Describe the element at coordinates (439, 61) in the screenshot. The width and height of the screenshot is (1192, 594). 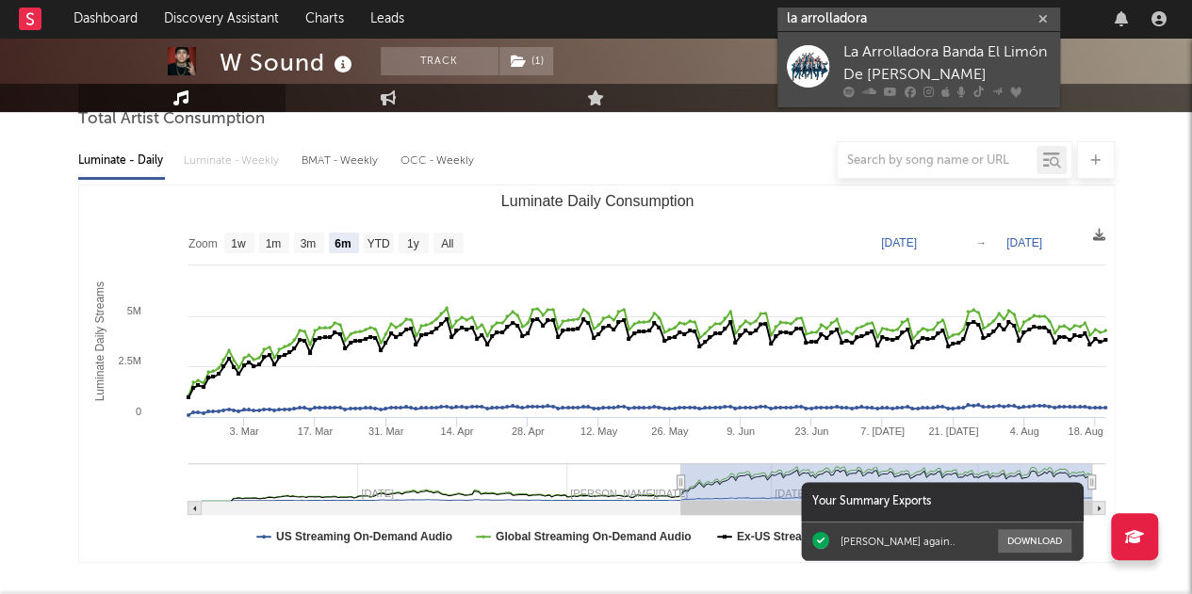
I see `button: Track` at that location.